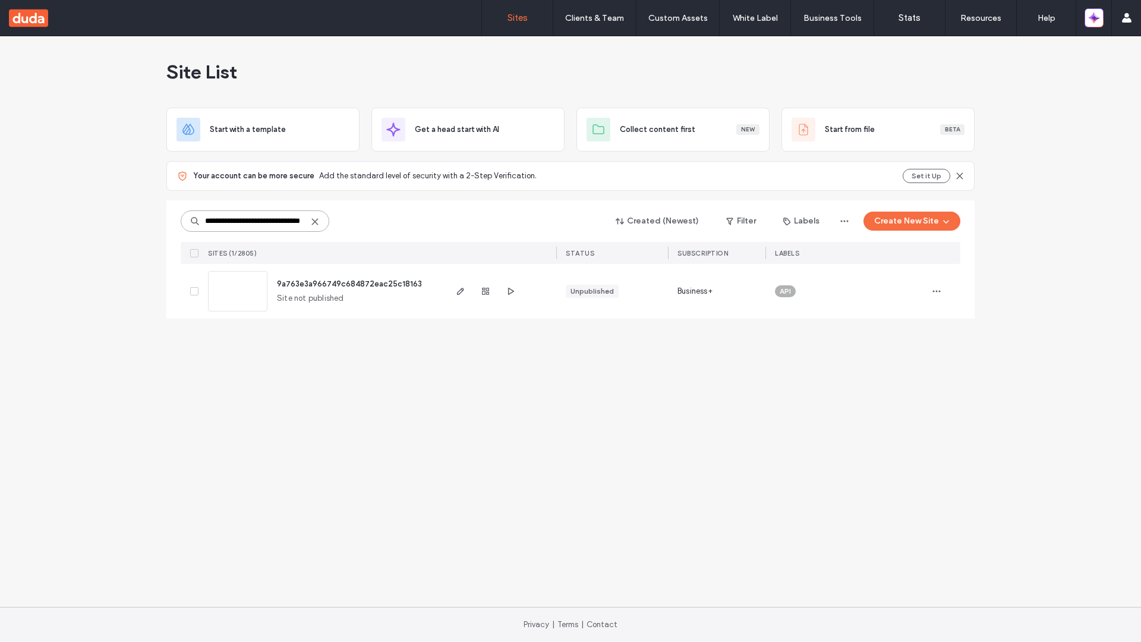 The image size is (1141, 642). What do you see at coordinates (695, 291) in the screenshot?
I see `span: Business+` at bounding box center [695, 291].